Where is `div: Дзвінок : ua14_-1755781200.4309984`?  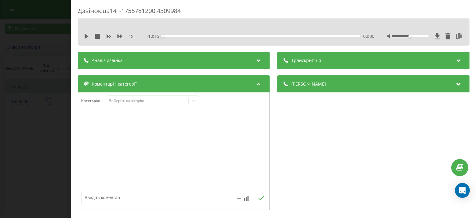
div: Дзвінок : ua14_-1755781200.4309984 is located at coordinates (274, 12).